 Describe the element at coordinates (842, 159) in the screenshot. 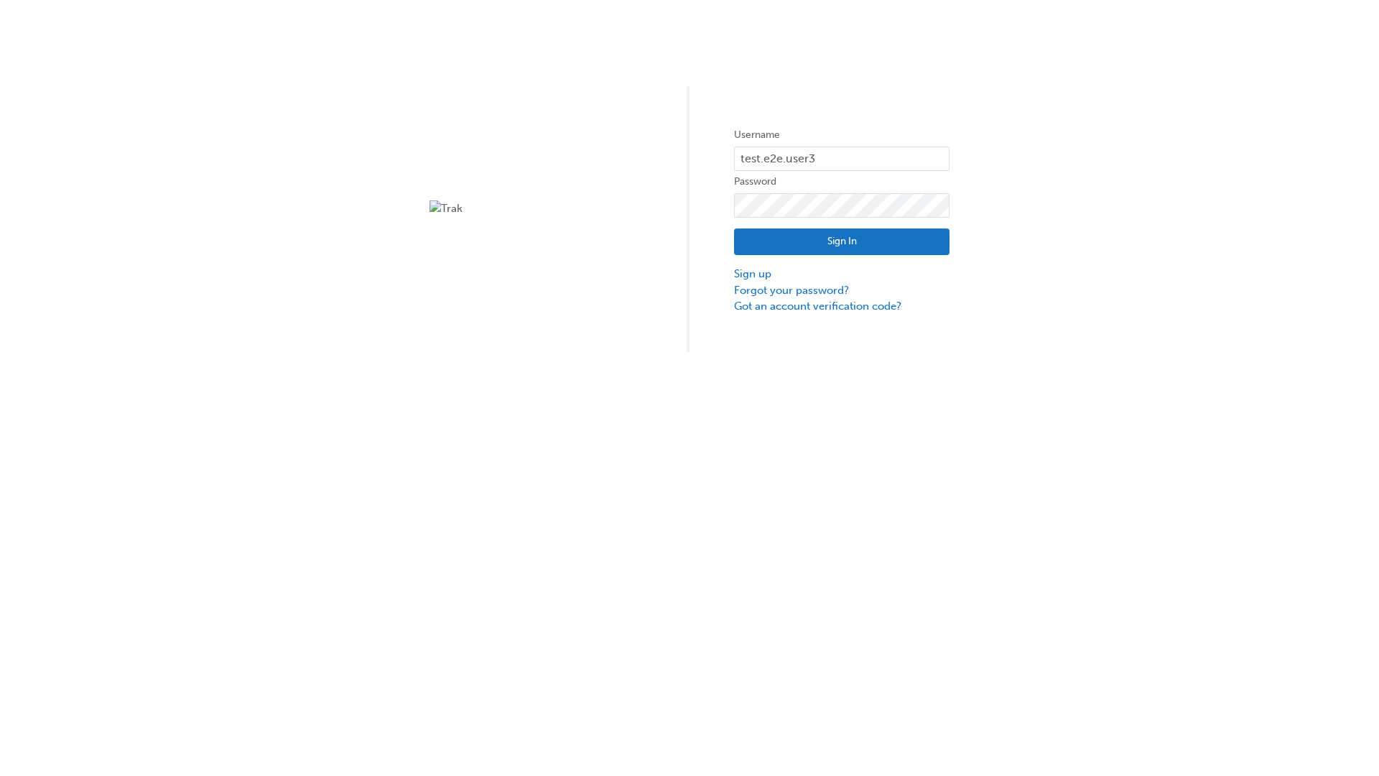

I see `input: Username` at that location.